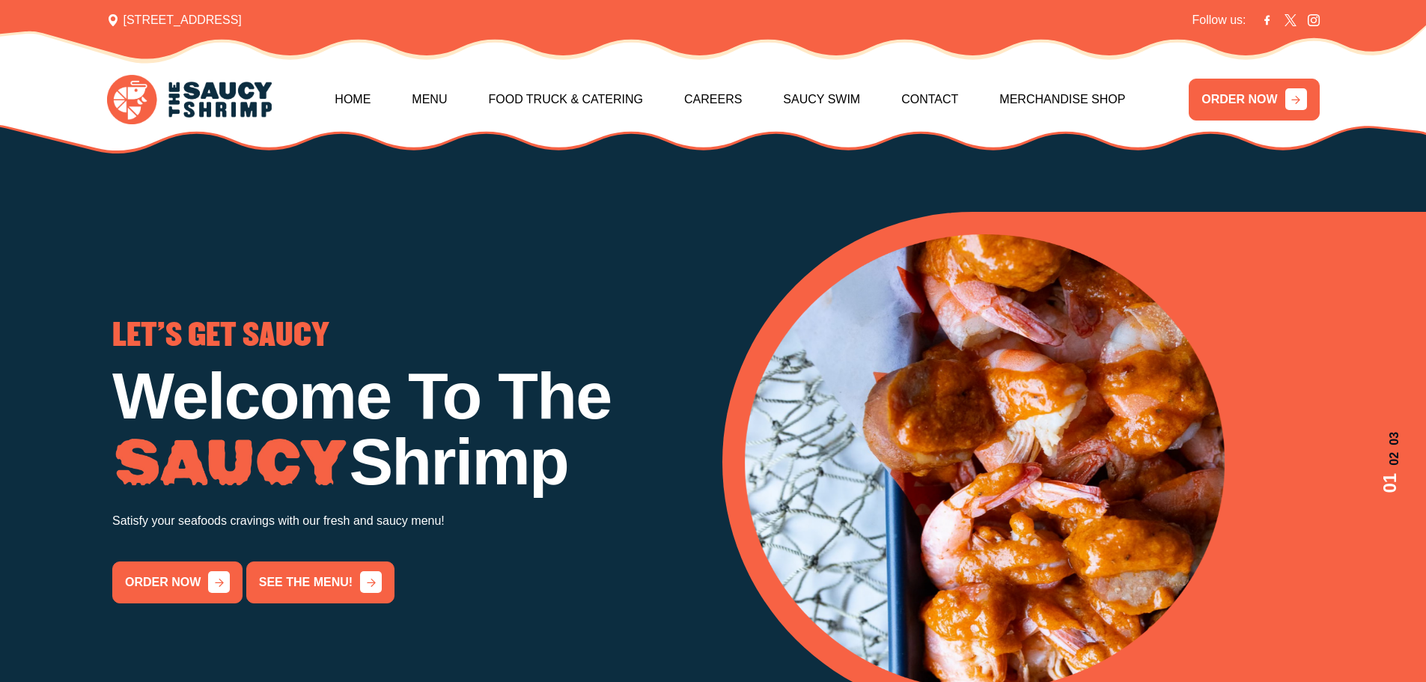 This screenshot has width=1426, height=682. What do you see at coordinates (1390, 483) in the screenshot?
I see `span: 01` at bounding box center [1390, 483].